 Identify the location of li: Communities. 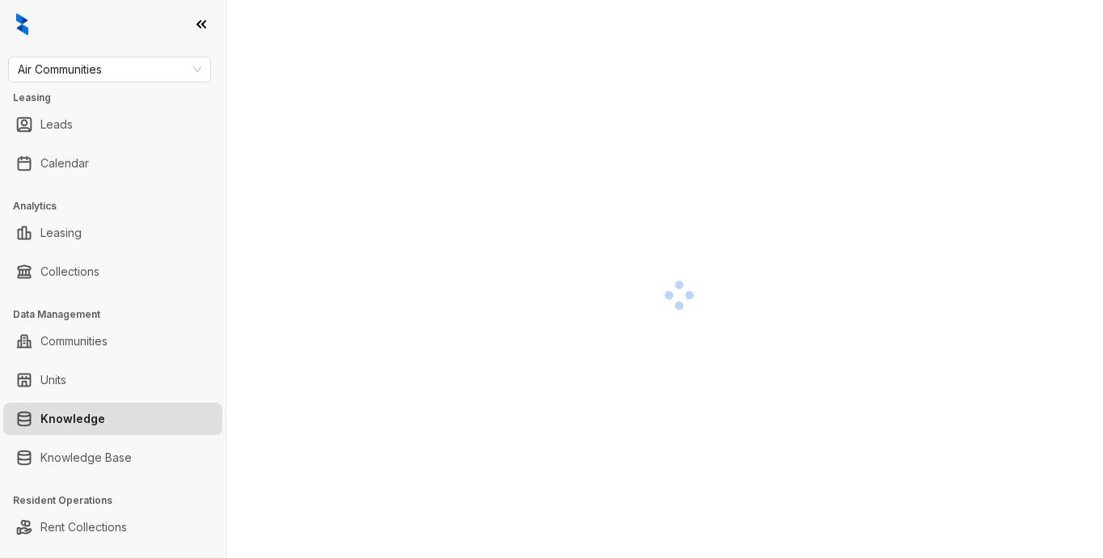
(112, 341).